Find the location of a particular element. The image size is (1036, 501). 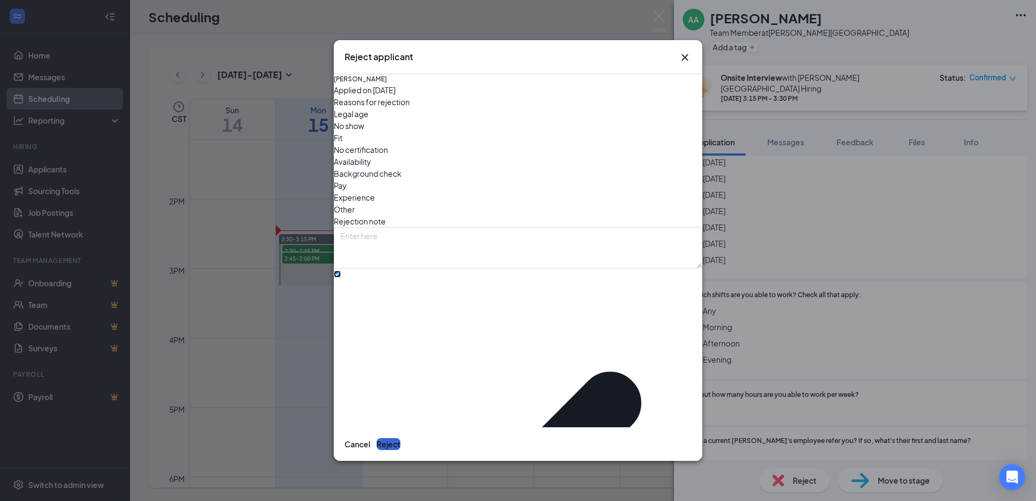

svg: Cross is located at coordinates (685, 57).